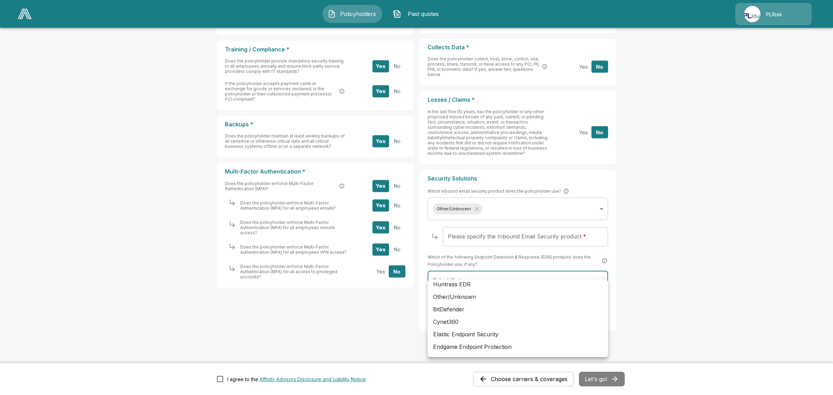 This screenshot has height=395, width=833. What do you see at coordinates (518, 359) in the screenshot?
I see `li: FireEye Endpoint Security` at bounding box center [518, 359].